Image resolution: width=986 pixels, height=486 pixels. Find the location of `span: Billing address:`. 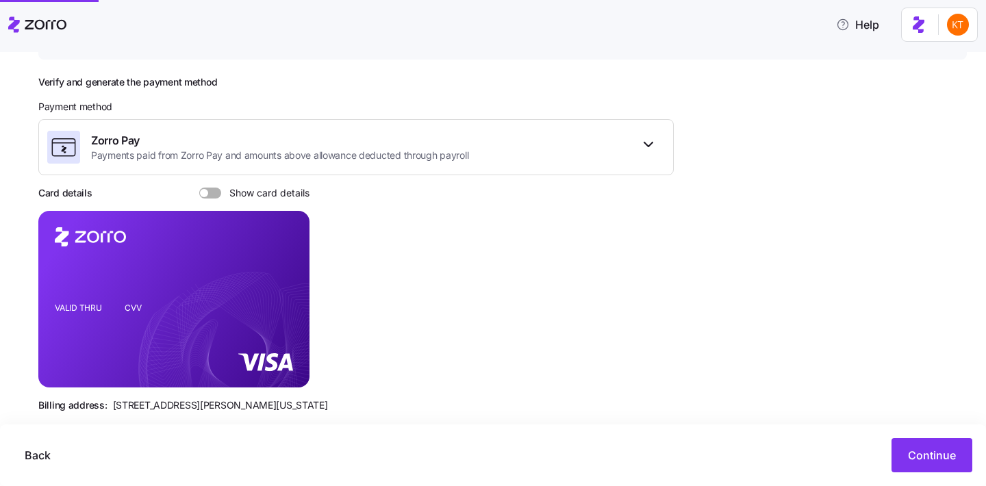

span: Billing address: is located at coordinates (73, 405).